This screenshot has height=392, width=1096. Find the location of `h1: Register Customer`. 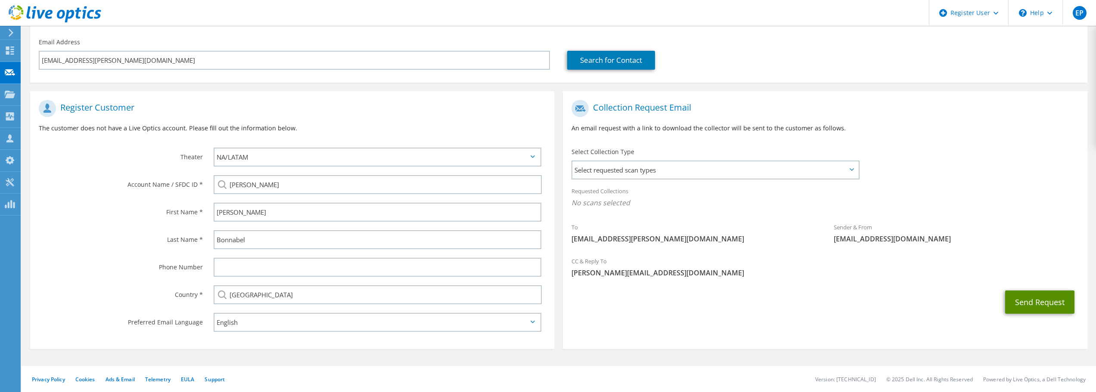

h1: Register Customer is located at coordinates (290, 109).